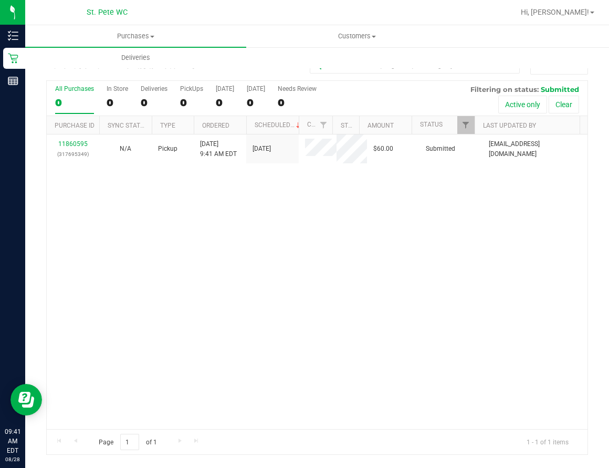 The image size is (609, 468). Describe the element at coordinates (75, 126) in the screenshot. I see `a: Purchase ID` at that location.